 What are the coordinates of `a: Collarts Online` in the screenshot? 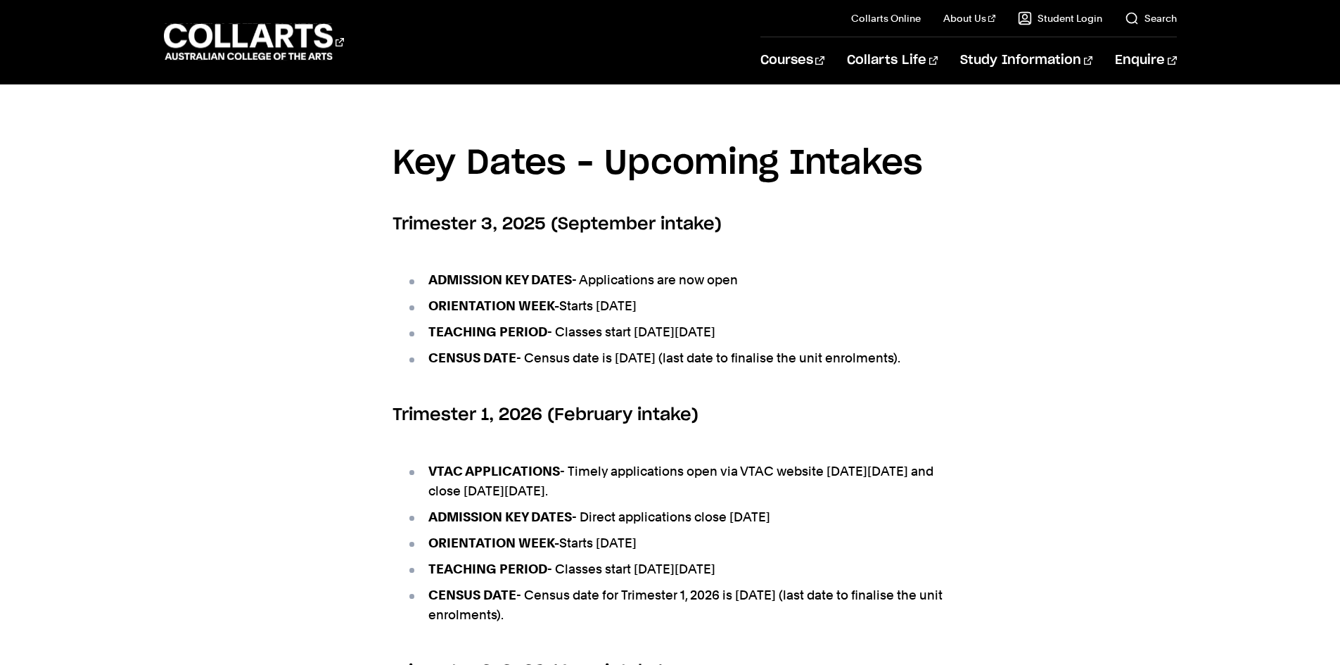 It's located at (885, 18).